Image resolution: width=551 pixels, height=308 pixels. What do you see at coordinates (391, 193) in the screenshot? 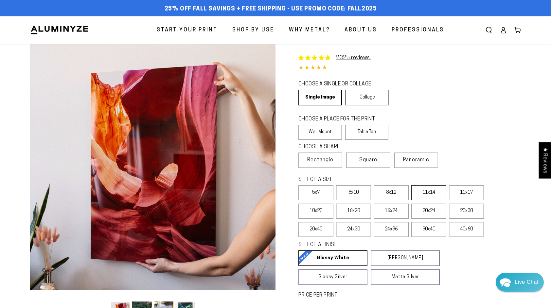
I see `label: 8x12` at bounding box center [391, 193].